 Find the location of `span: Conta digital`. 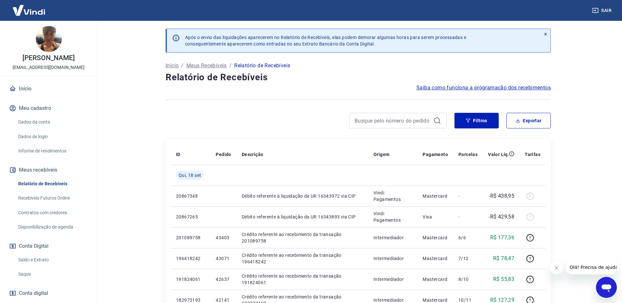

span: Conta digital is located at coordinates (34, 293).